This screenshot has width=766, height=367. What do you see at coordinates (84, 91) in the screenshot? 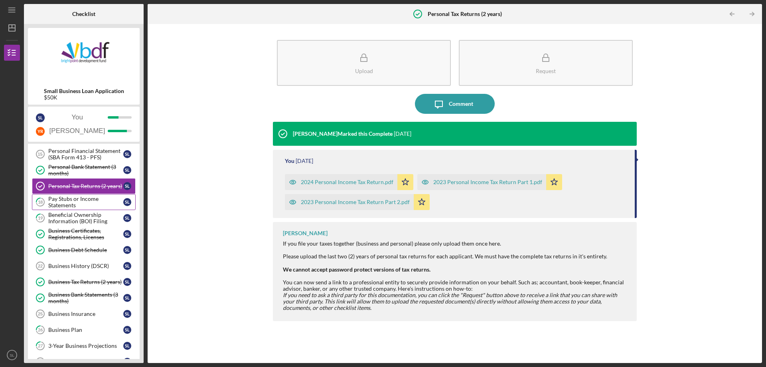
I see `b: Small Business Loan Application` at bounding box center [84, 91].